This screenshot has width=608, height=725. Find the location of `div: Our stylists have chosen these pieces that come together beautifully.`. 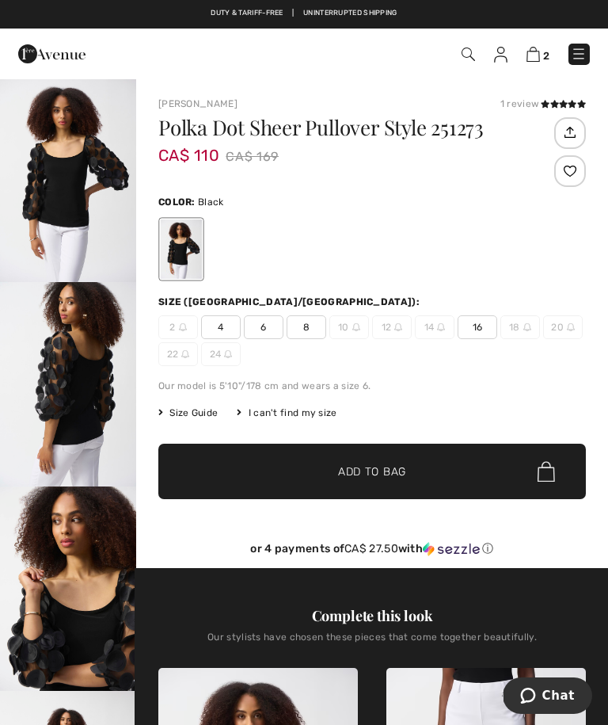

div: Our stylists have chosen these pieces that come together beautifully. is located at coordinates (372, 643).